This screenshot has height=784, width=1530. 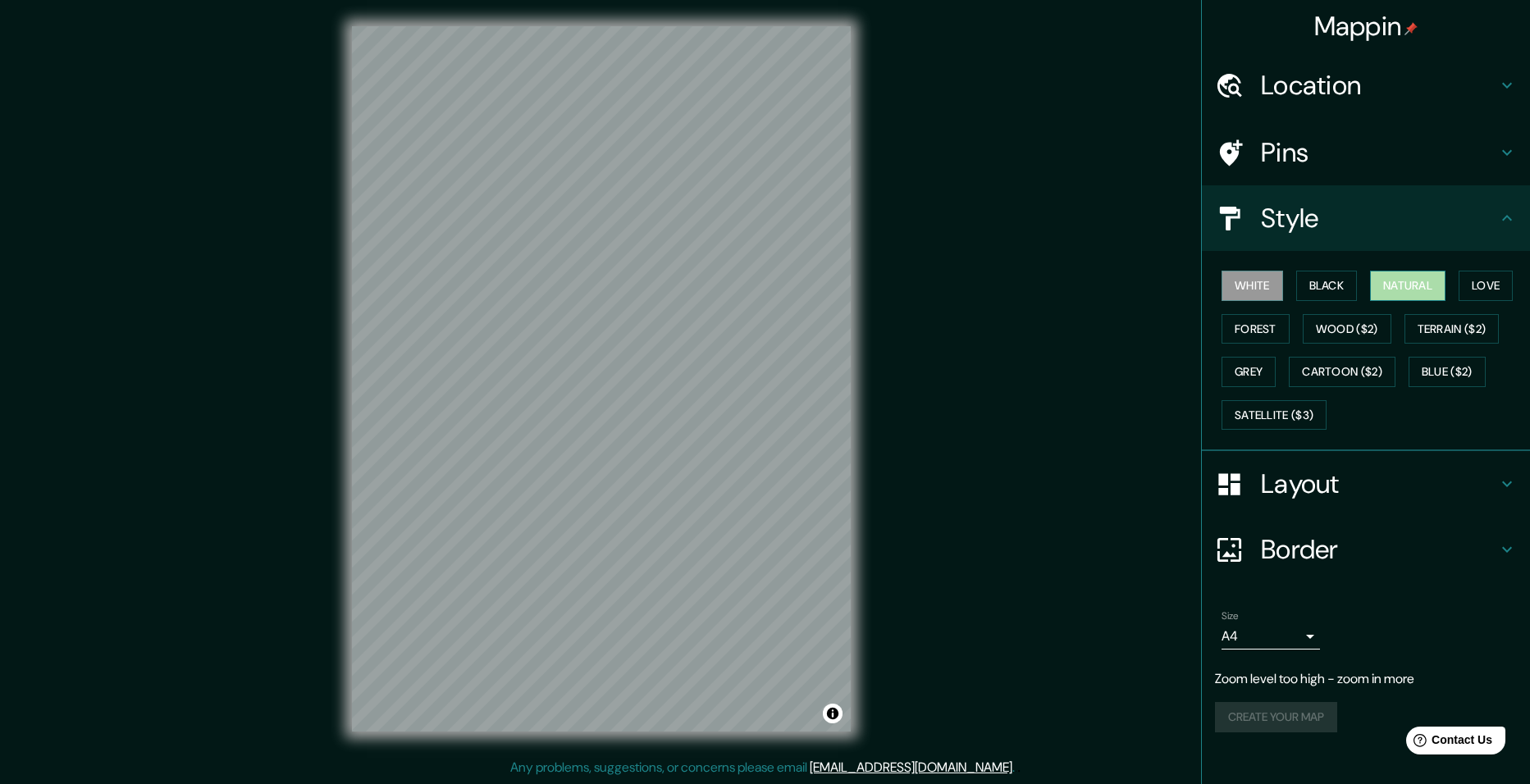 What do you see at coordinates (602, 379) in the screenshot?
I see `canvas: Map` at bounding box center [602, 379].